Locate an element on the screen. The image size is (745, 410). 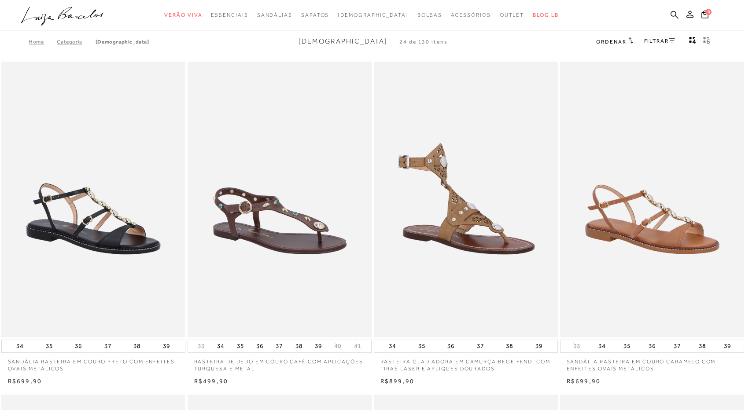
a: SANDÁLIA RASTEIRA EM COURO PRETO COM ENFEITES OVAIS METÁLICOS is located at coordinates (93, 363).